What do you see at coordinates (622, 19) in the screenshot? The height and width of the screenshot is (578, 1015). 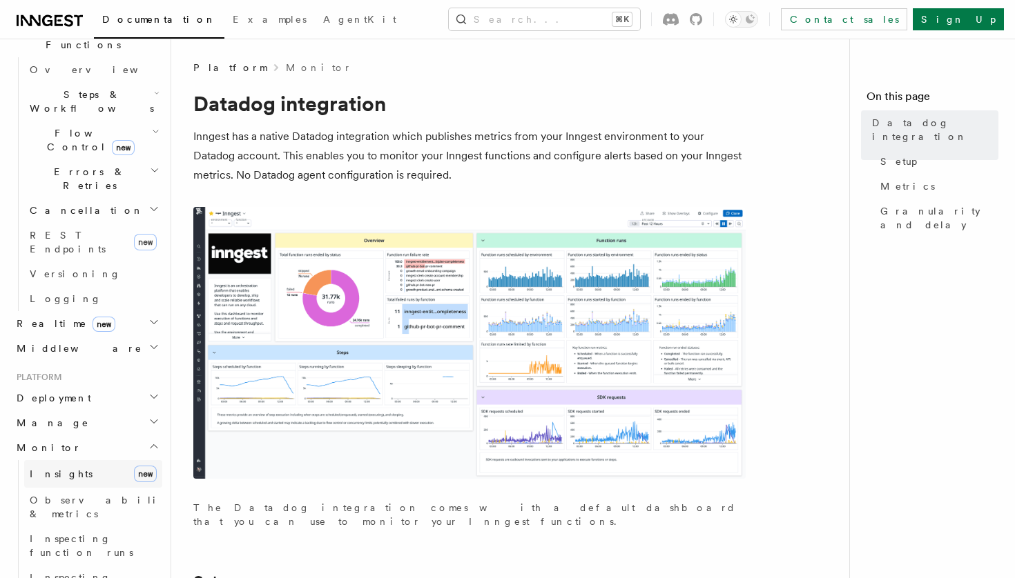 I see `kbd: ⌘K` at bounding box center [622, 19].